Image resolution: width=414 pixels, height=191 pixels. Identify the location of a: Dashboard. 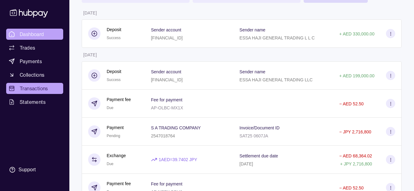
(35, 34).